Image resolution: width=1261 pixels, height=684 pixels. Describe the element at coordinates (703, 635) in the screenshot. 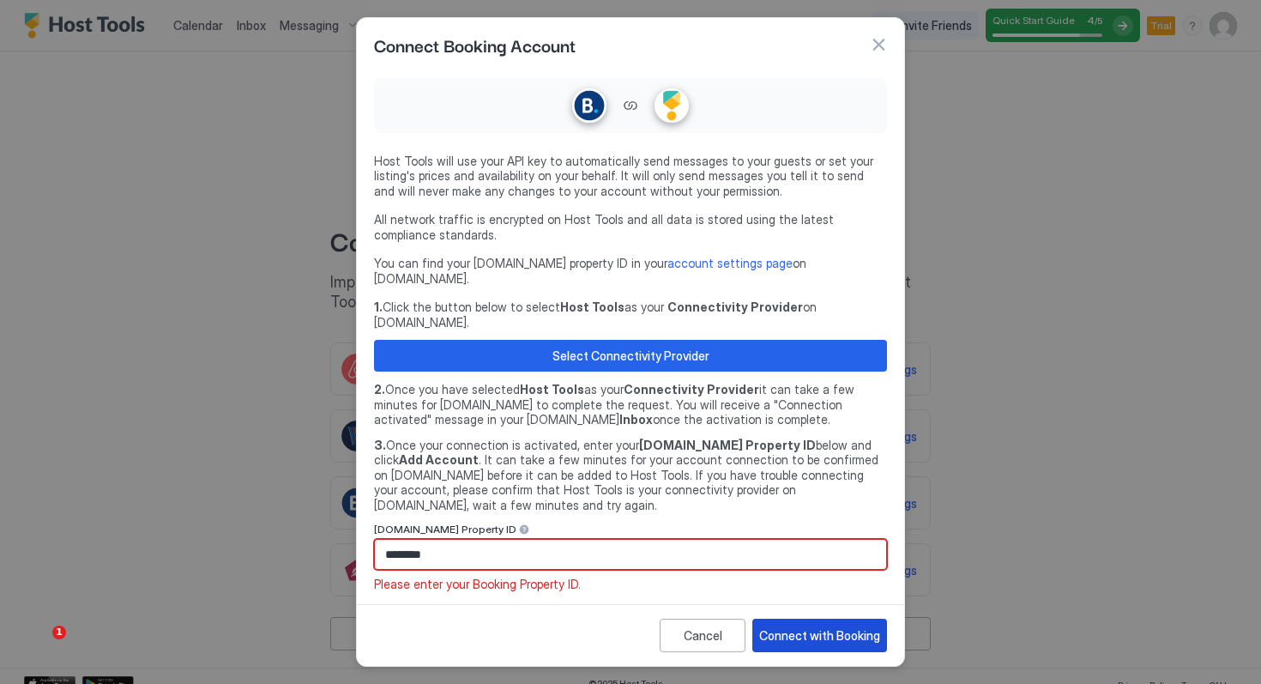

I see `div: Cancel` at that location.